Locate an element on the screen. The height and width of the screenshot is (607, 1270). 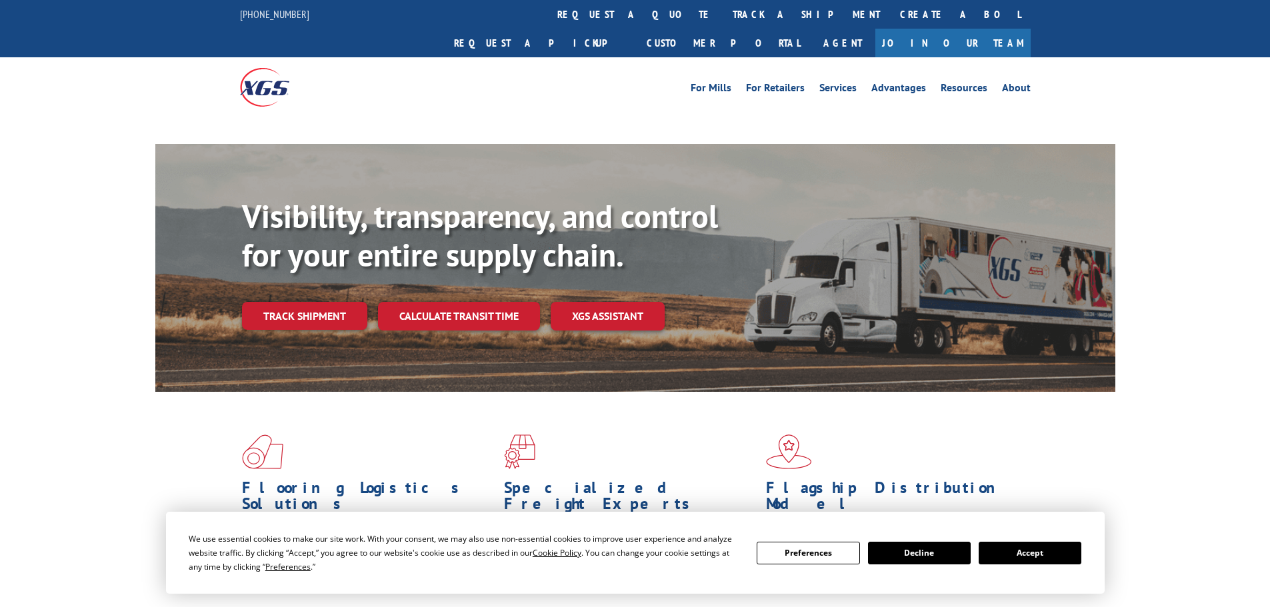
b: Visibility, transparency, and control for your entire supply chain. is located at coordinates (480, 235).